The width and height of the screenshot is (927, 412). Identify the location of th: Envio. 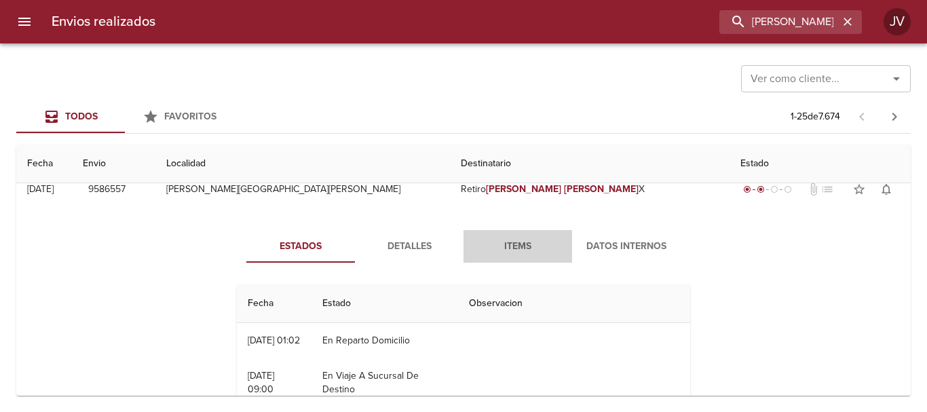
(113, 163).